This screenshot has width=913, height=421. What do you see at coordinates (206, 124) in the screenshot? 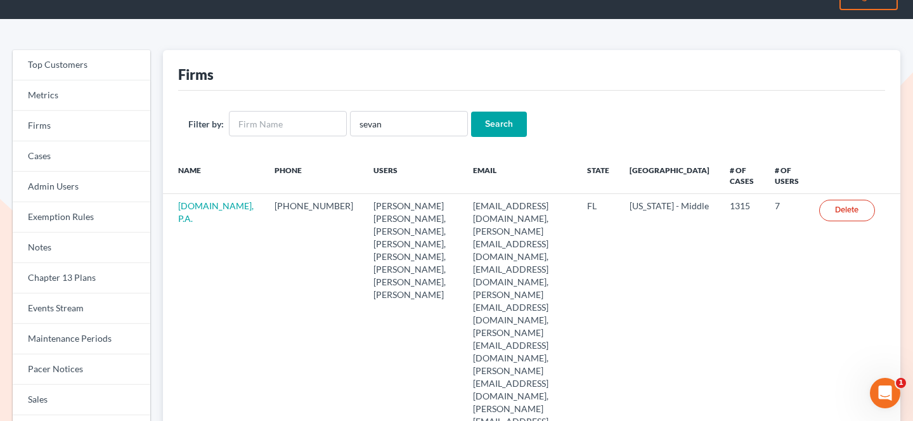
I see `label: Filter by:` at bounding box center [206, 124].